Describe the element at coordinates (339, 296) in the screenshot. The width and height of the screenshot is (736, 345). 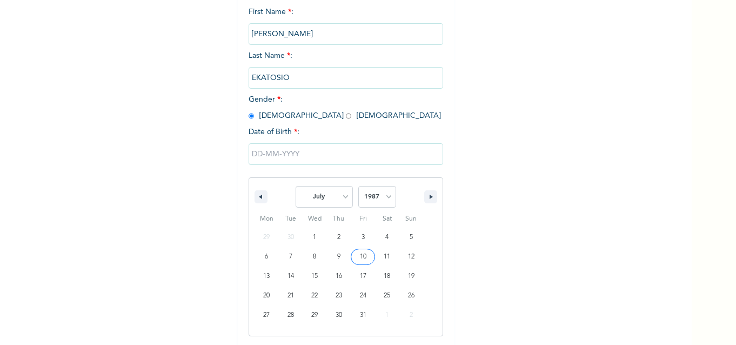
I see `button: 23` at that location.